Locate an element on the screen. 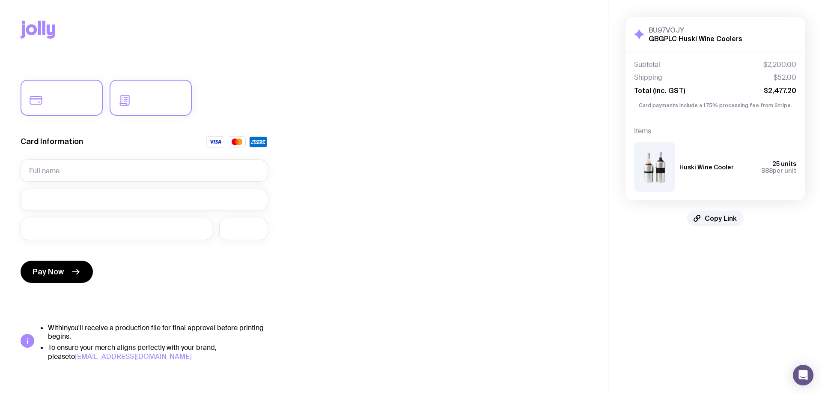  span: $2,200.00 is located at coordinates (780, 65).